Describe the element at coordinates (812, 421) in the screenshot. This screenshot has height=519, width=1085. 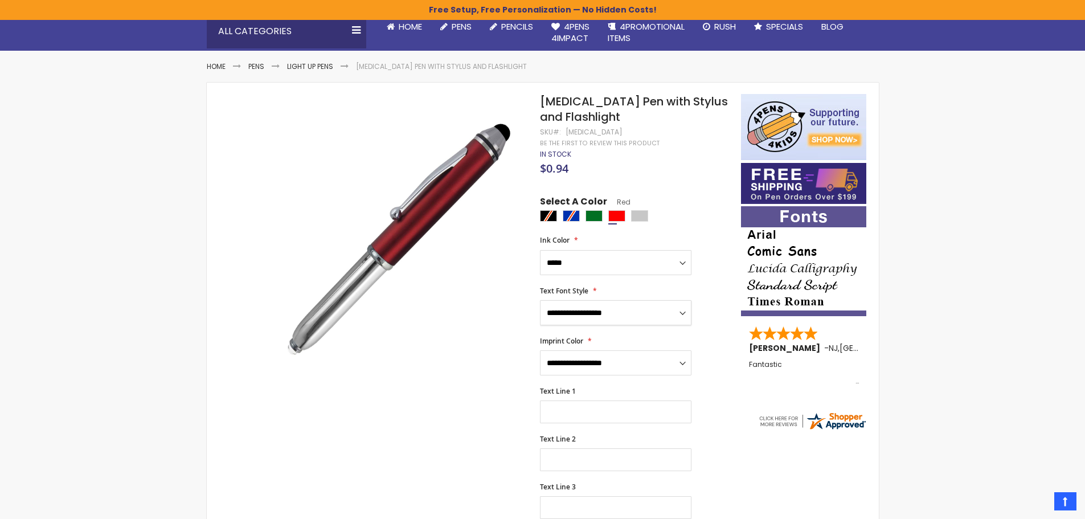
I see `img: 4pens.com widget logo` at that location.